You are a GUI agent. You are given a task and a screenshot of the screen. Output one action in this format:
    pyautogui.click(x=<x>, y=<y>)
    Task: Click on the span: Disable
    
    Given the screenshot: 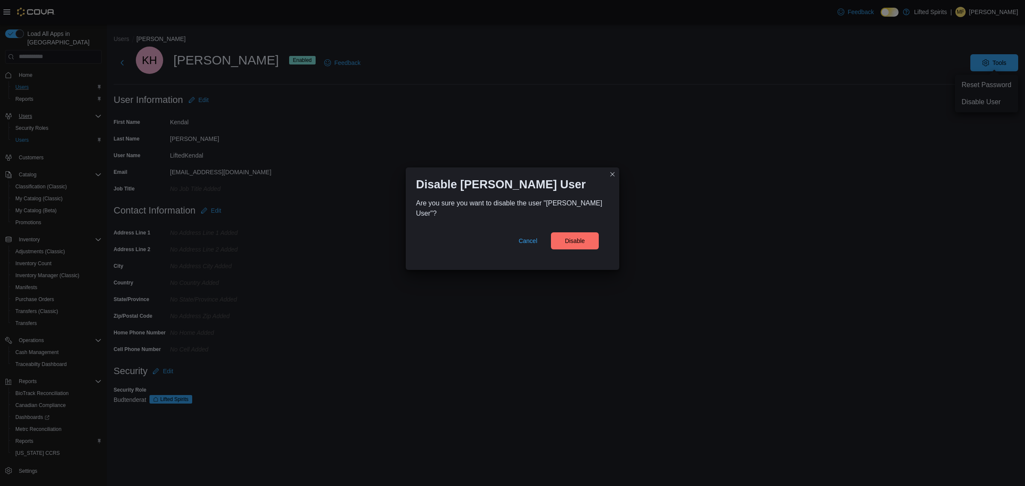 What is the action you would take?
    pyautogui.click(x=575, y=241)
    